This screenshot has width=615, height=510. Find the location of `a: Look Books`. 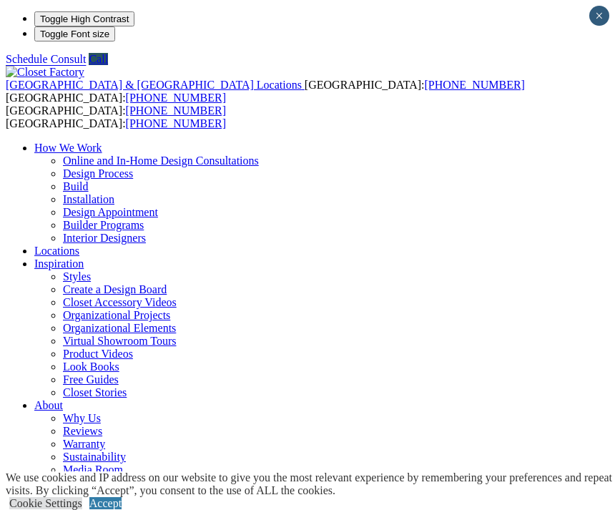

a: Look Books is located at coordinates (91, 366).